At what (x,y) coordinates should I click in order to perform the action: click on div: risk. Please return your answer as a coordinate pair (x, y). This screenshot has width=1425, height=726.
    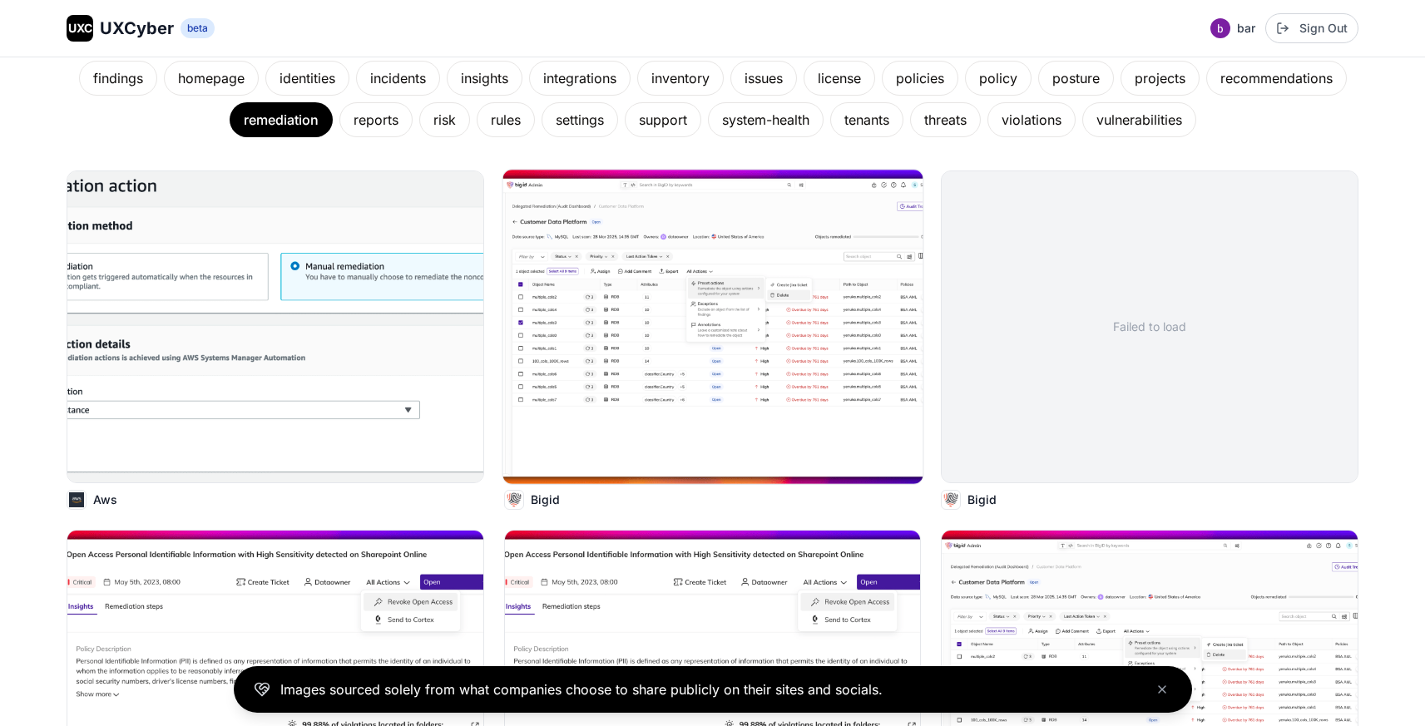
    Looking at the image, I should click on (444, 120).